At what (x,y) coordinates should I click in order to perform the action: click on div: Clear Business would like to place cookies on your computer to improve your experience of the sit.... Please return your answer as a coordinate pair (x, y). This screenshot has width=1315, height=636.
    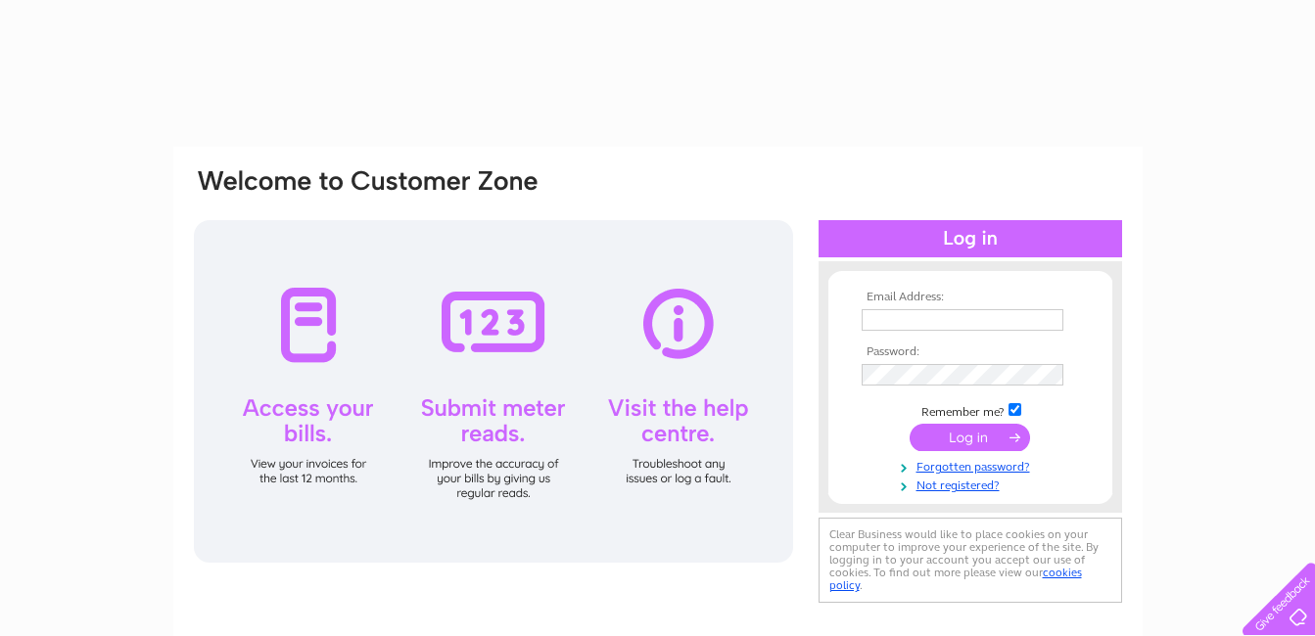
    Looking at the image, I should click on (970, 560).